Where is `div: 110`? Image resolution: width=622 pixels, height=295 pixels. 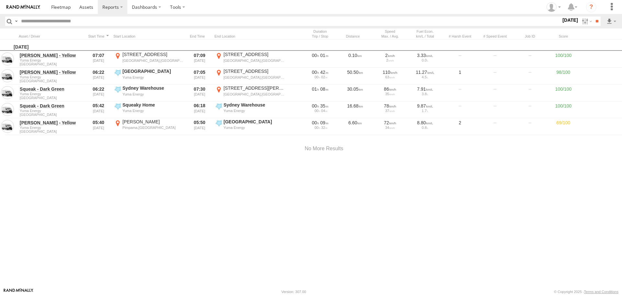
div: 110 is located at coordinates (390, 72).